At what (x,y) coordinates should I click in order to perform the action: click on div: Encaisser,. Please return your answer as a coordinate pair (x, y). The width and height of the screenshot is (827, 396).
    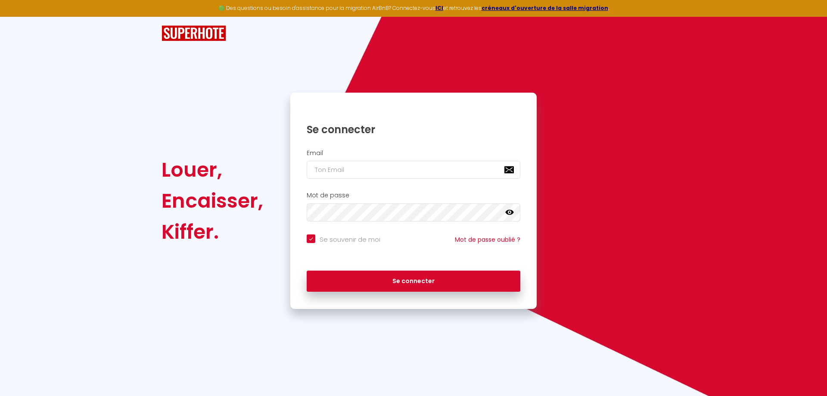
    Looking at the image, I should click on (212, 201).